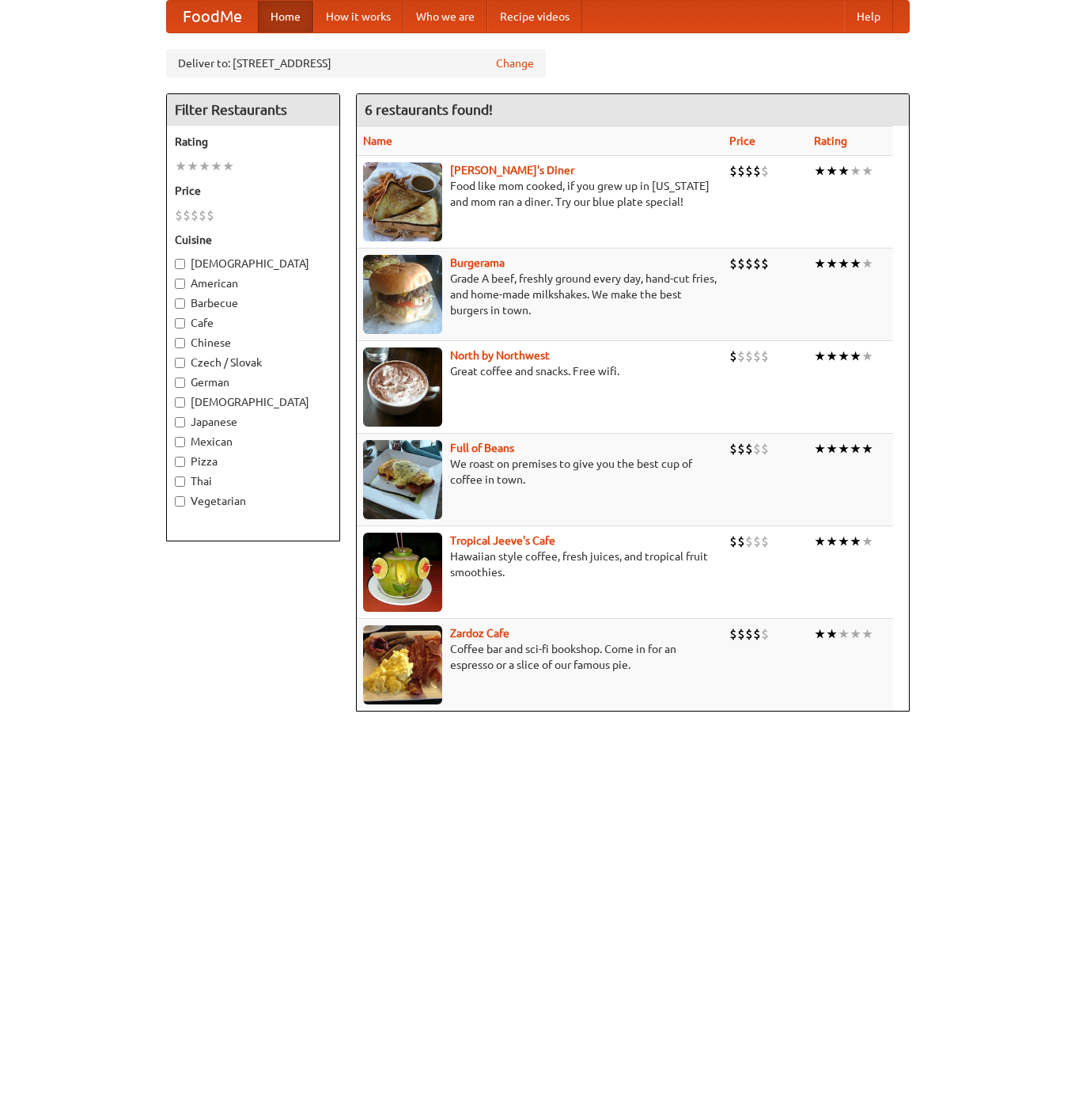 The image size is (1075, 1120). Describe the element at coordinates (179, 303) in the screenshot. I see `input: Barbecue` at that location.